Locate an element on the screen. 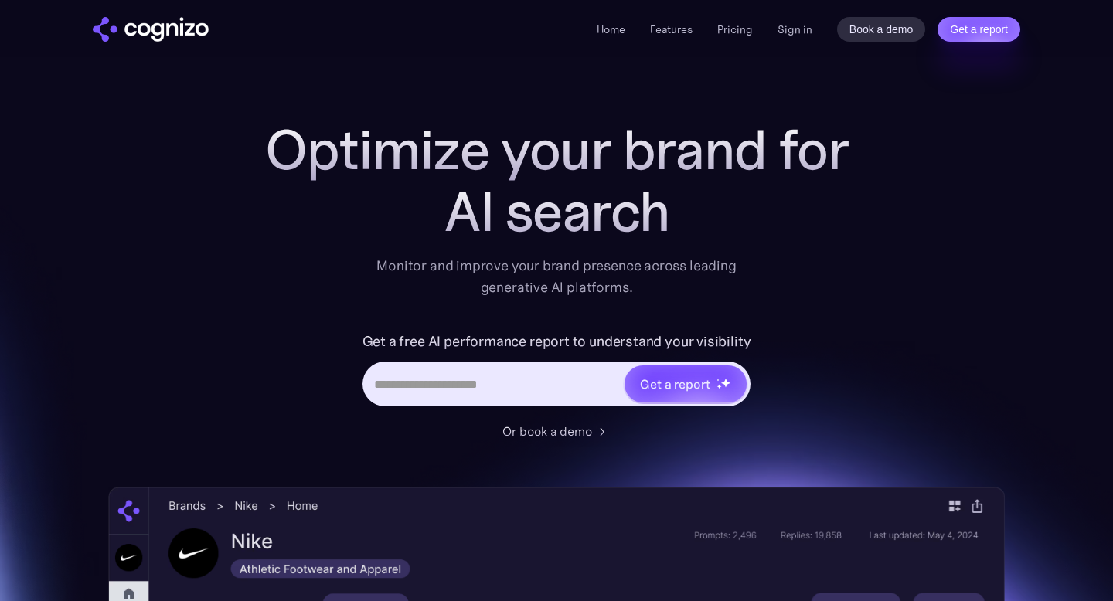 This screenshot has width=1113, height=601. a: Features is located at coordinates (671, 29).